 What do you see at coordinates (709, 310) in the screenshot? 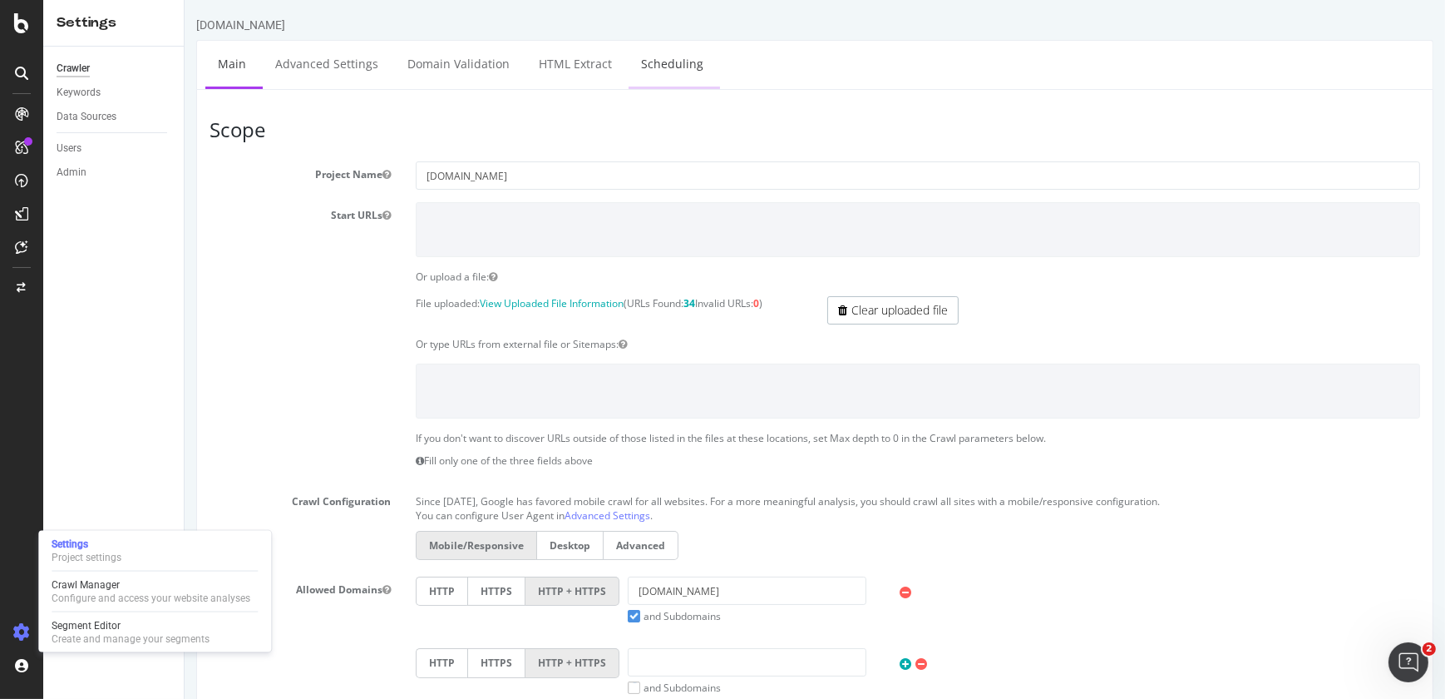
I see `a: Clear uploaded file` at bounding box center [709, 310].